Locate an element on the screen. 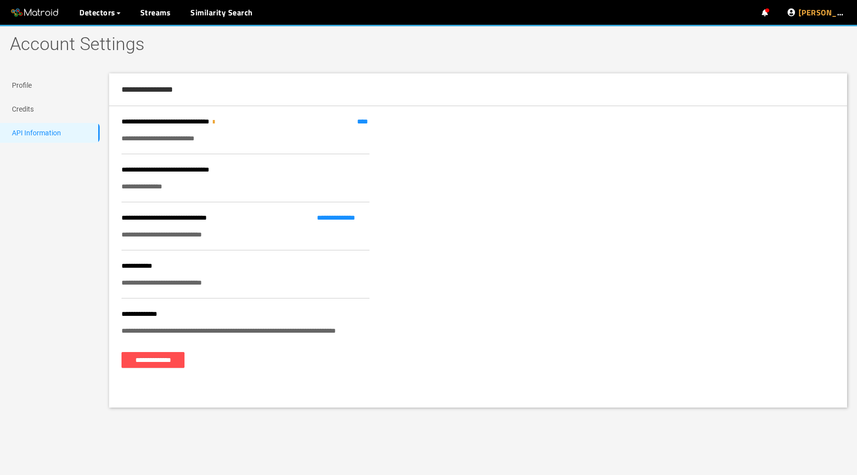 This screenshot has height=475, width=857. span: Detectors is located at coordinates (97, 12).